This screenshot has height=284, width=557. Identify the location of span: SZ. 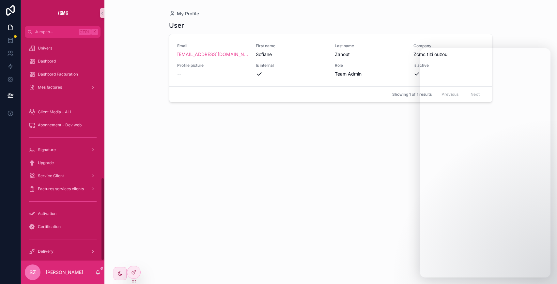
(33, 273).